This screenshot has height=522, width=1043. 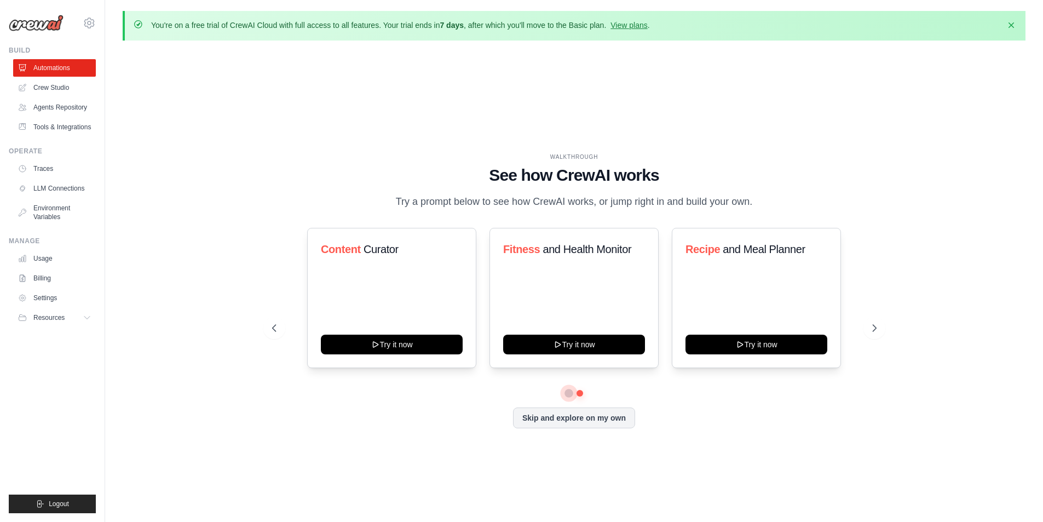 I want to click on a: Environment Variables, so click(x=54, y=212).